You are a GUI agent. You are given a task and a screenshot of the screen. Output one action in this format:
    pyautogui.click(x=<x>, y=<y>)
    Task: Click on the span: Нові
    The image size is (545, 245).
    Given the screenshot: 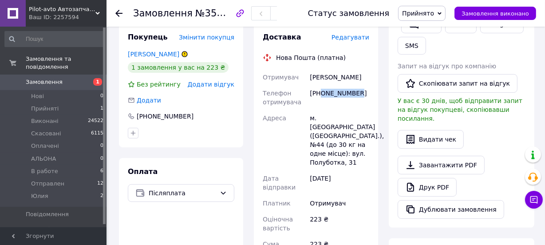 What is the action you would take?
    pyautogui.click(x=37, y=96)
    